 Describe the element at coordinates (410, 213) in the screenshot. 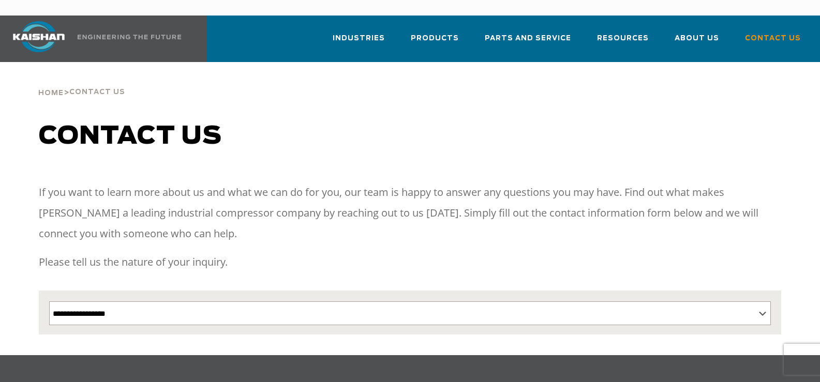

I see `p: If you want to learn more about us and what we can do for you, our team is happy to answer any qu...` at that location.